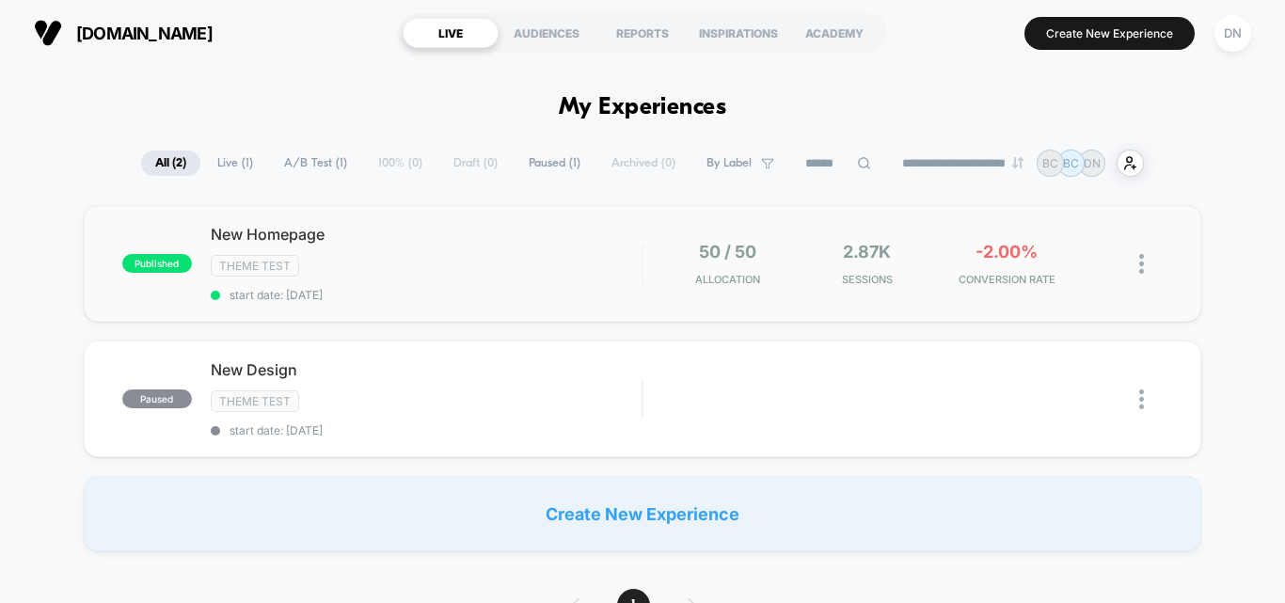  I want to click on span: published, so click(157, 263).